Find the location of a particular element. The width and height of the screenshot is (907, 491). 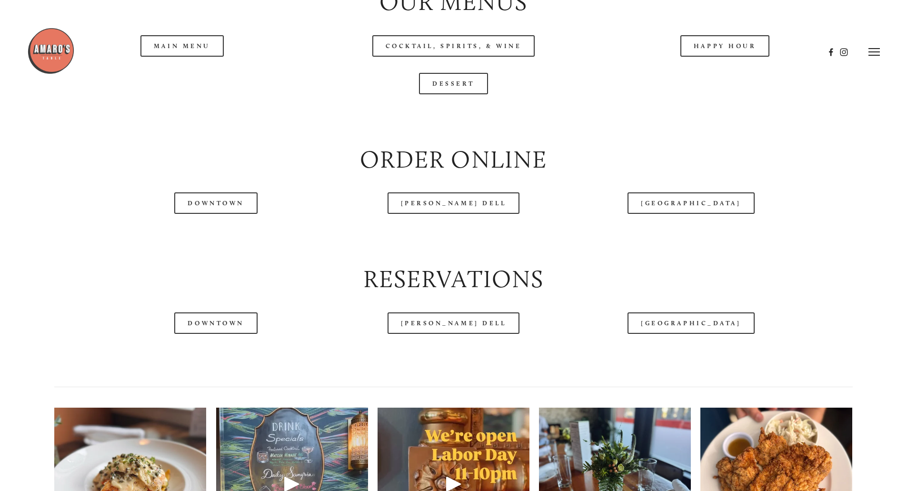

h2: Order Online is located at coordinates (453, 159).